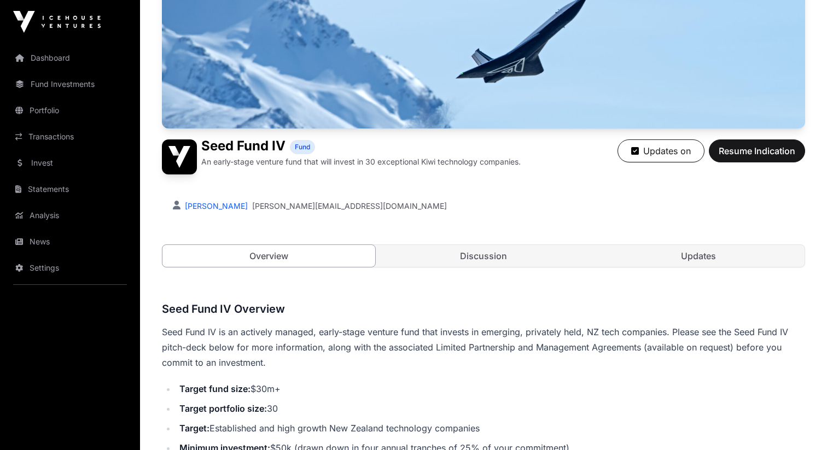  What do you see at coordinates (484, 256) in the screenshot?
I see `nav: Tabs` at bounding box center [484, 256].